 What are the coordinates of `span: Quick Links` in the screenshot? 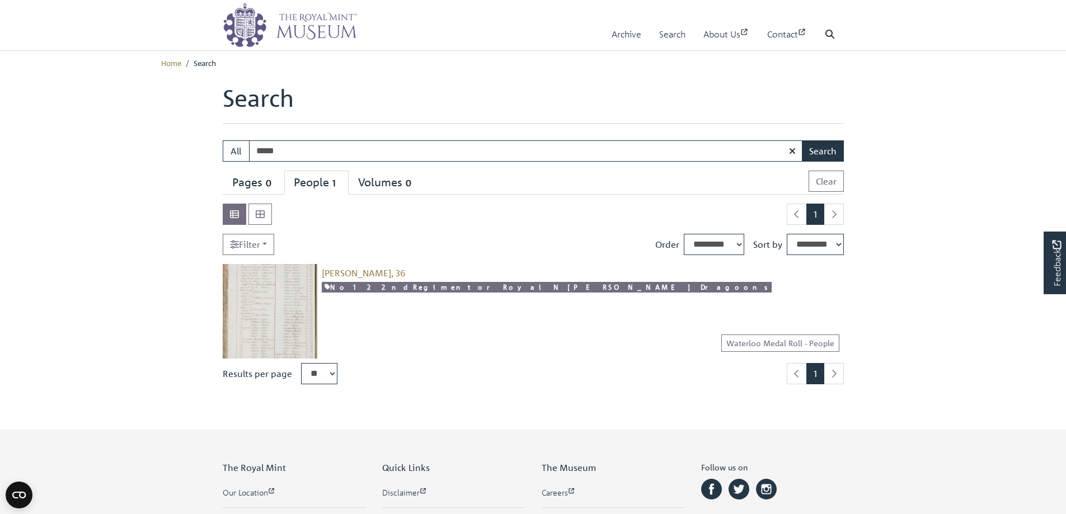 It's located at (406, 468).